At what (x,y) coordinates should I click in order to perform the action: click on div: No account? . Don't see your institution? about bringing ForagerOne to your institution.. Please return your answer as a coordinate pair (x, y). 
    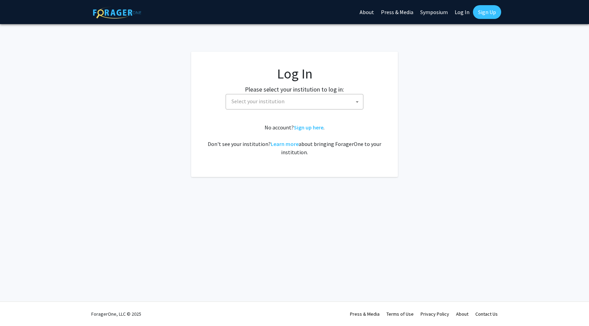
    Looking at the image, I should click on (295, 140).